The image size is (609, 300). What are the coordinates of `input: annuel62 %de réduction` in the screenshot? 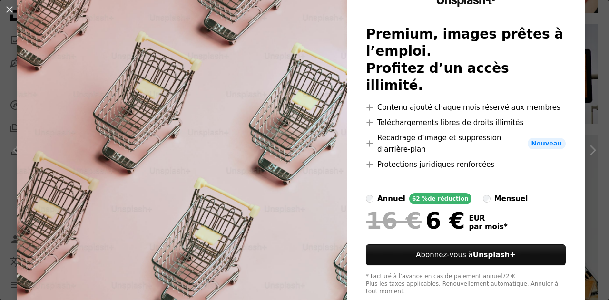 It's located at (370, 199).